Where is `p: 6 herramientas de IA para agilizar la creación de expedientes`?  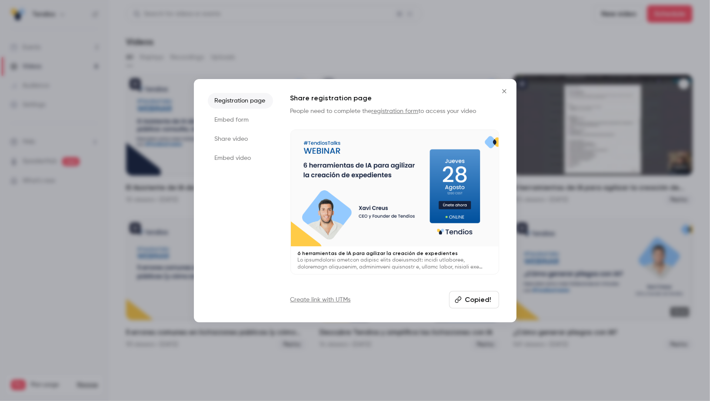
p: 6 herramientas de IA para agilizar la creación de expedientes is located at coordinates (395, 253).